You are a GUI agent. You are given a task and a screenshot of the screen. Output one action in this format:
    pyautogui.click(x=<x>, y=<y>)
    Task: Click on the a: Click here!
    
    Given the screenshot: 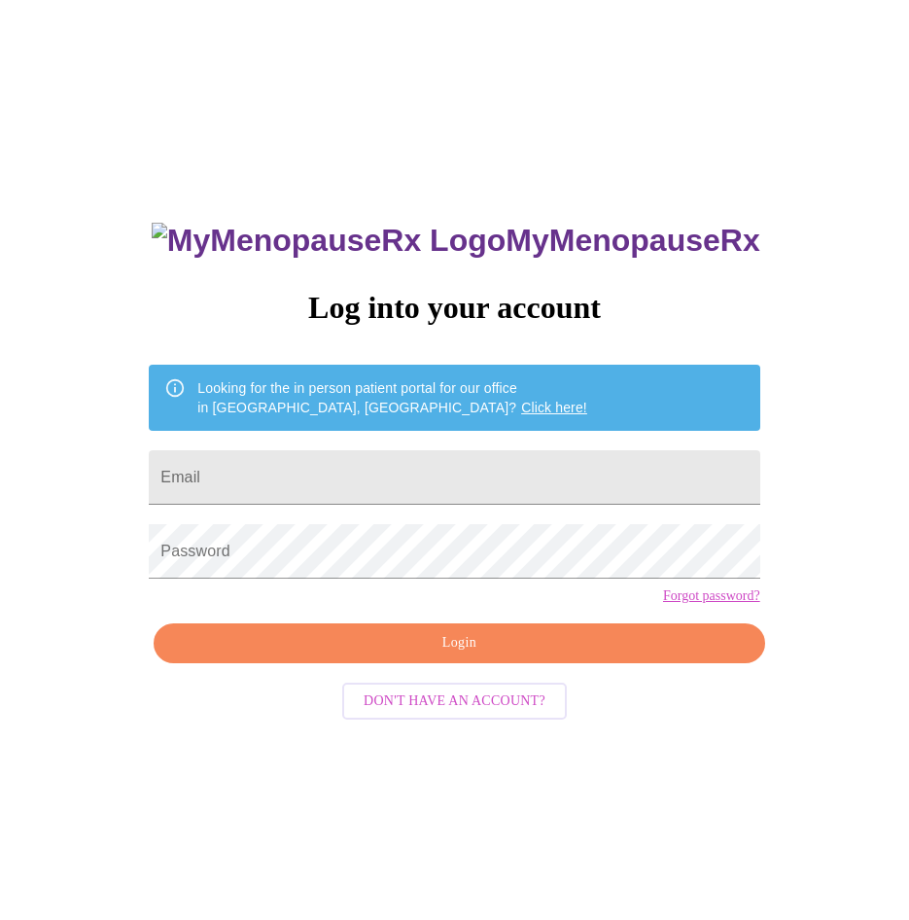 What is the action you would take?
    pyautogui.click(x=554, y=407)
    